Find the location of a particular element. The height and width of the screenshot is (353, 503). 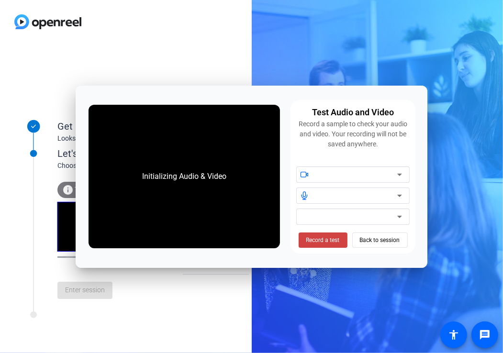

button: Back to session is located at coordinates (380, 240).